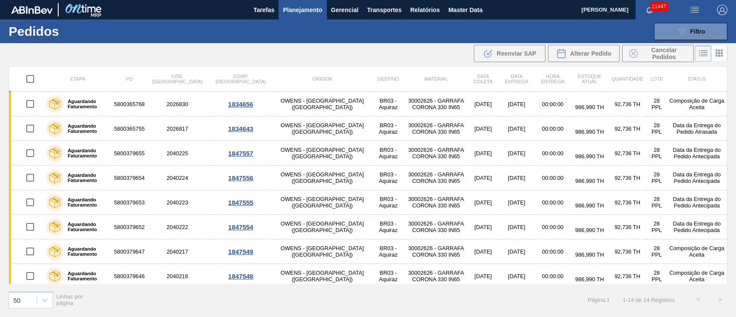 The width and height of the screenshot is (736, 317). Describe the element at coordinates (657, 79) in the screenshot. I see `span: Lote` at that location.